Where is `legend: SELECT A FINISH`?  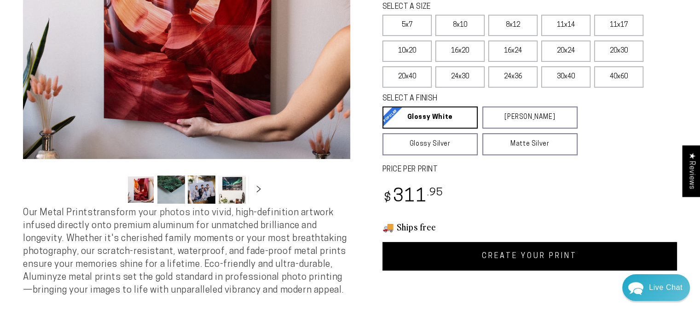 legend: SELECT A FINISH is located at coordinates (469, 99).